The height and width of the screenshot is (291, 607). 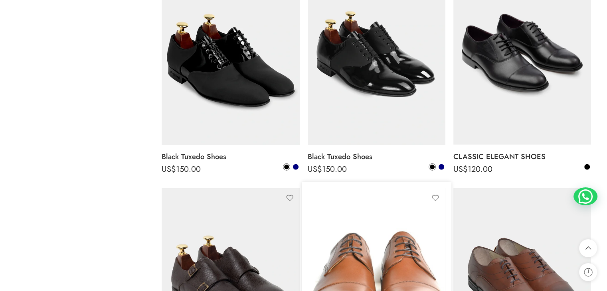 What do you see at coordinates (473, 169) in the screenshot?
I see `bdi: 120.00` at bounding box center [473, 169].